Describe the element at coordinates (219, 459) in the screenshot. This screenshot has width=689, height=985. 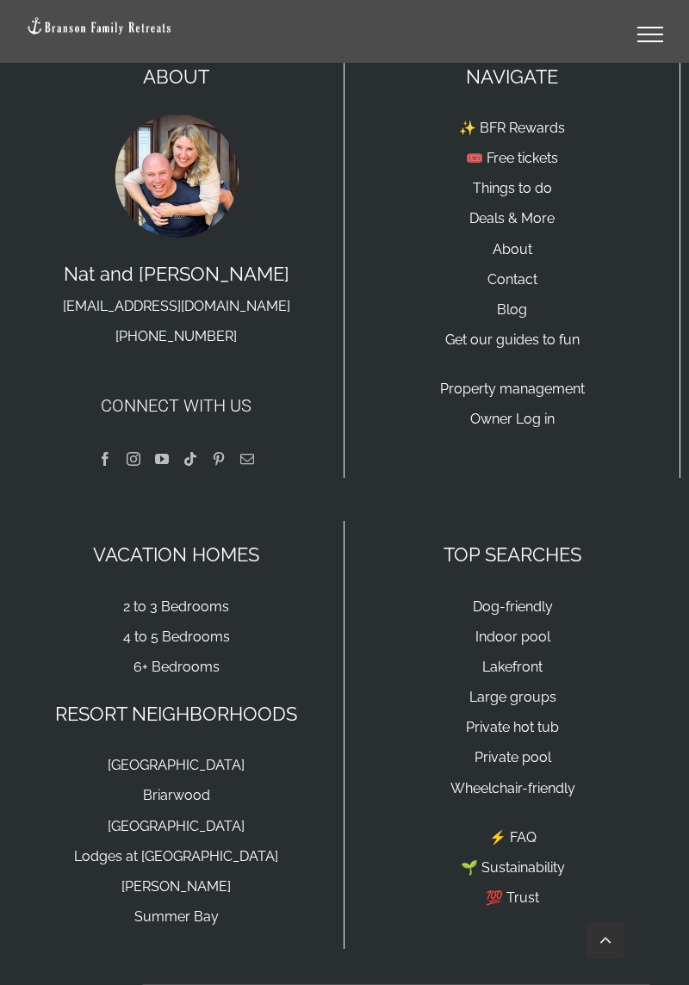
I see `a: Pinterest` at that location.